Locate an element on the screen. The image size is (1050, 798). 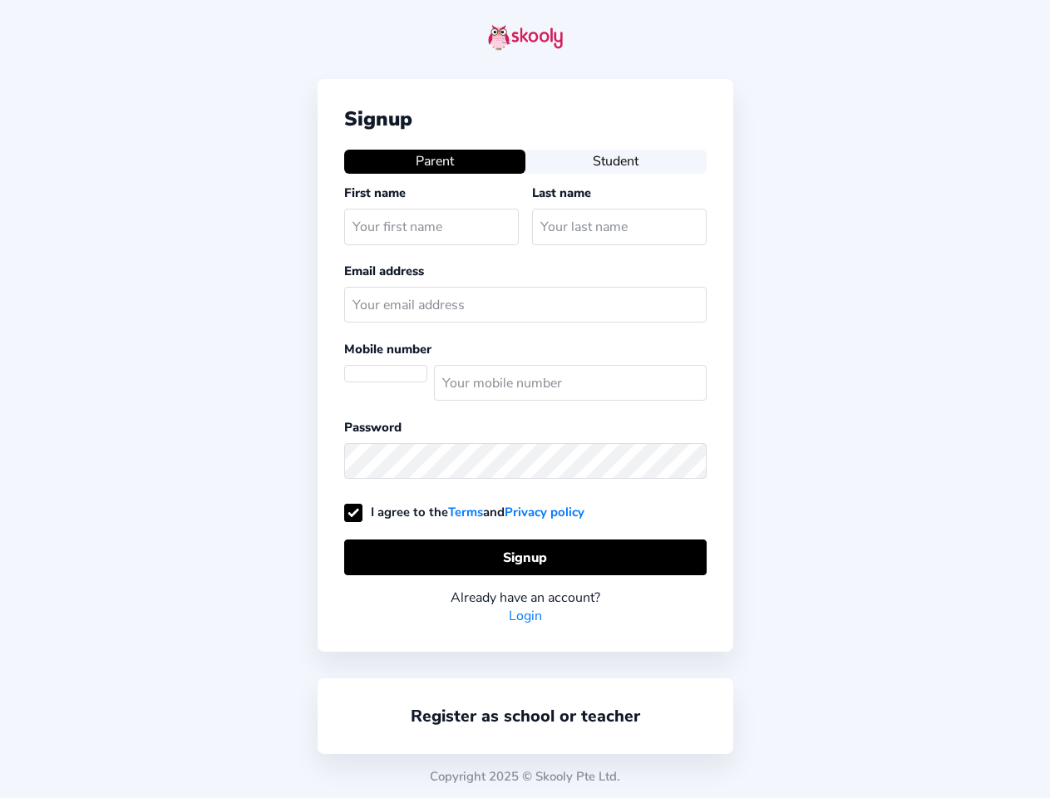
label: Last name is located at coordinates (561, 193).